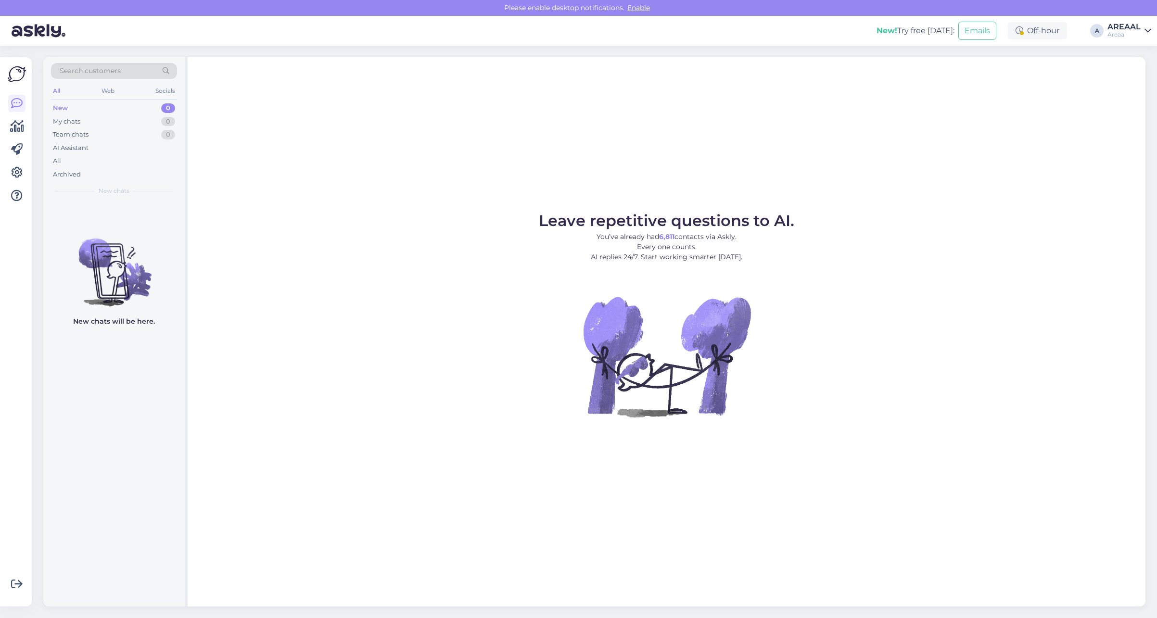 The height and width of the screenshot is (618, 1157). I want to click on img: No chats, so click(114, 265).